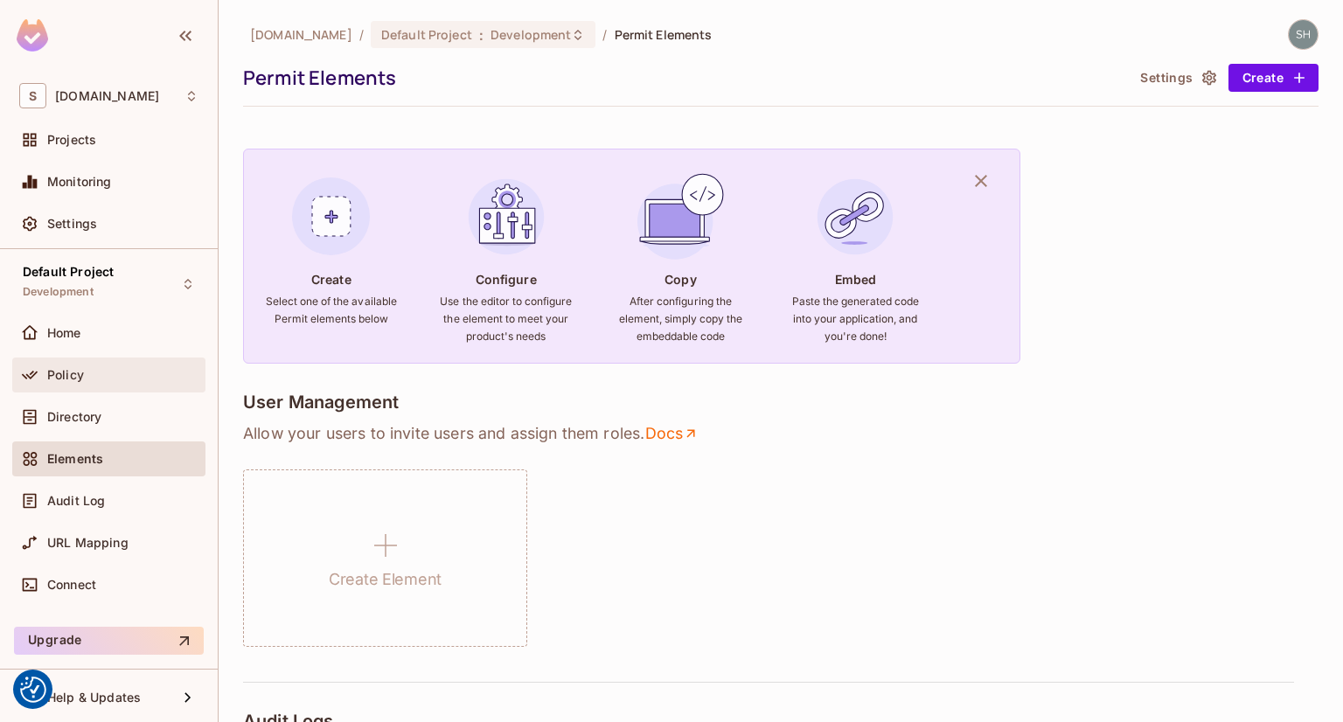 The image size is (1343, 722). Describe the element at coordinates (506, 279) in the screenshot. I see `h4: Configure` at that location.